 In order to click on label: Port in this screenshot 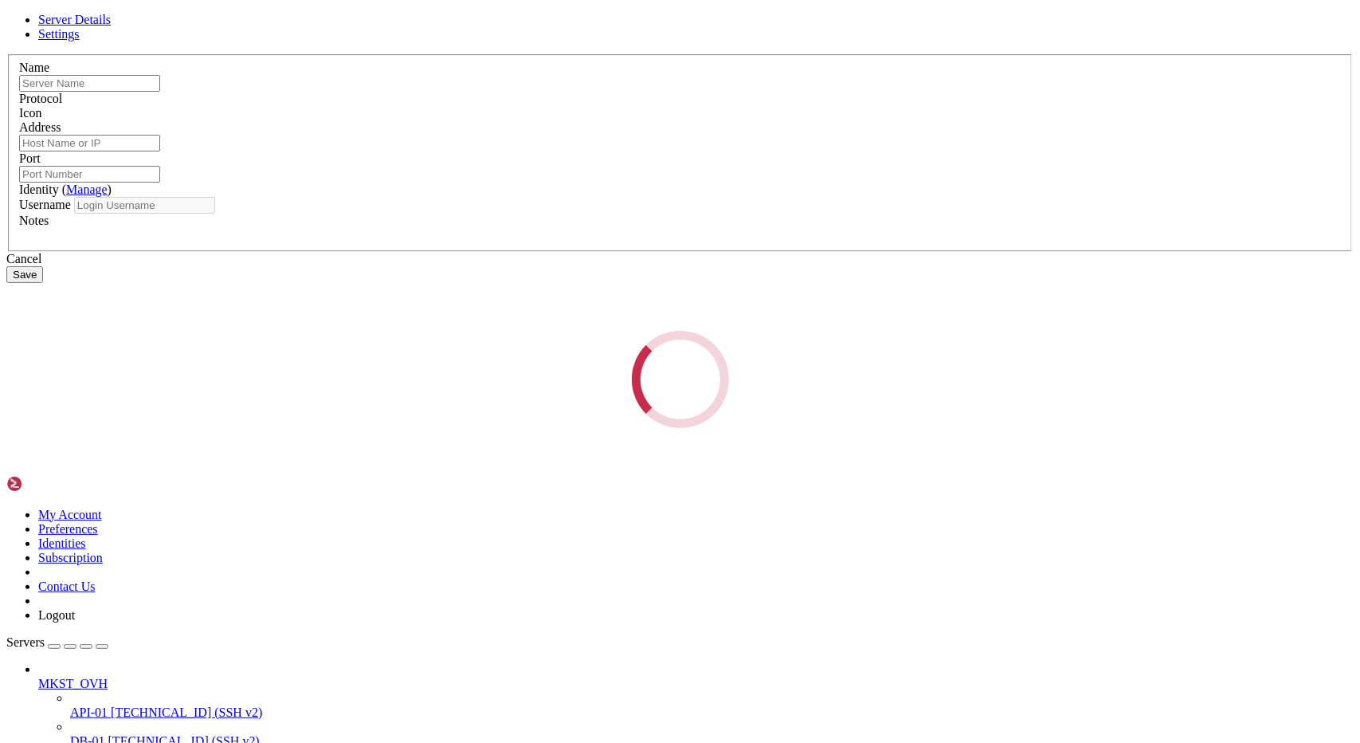, I will do `click(29, 158)`.